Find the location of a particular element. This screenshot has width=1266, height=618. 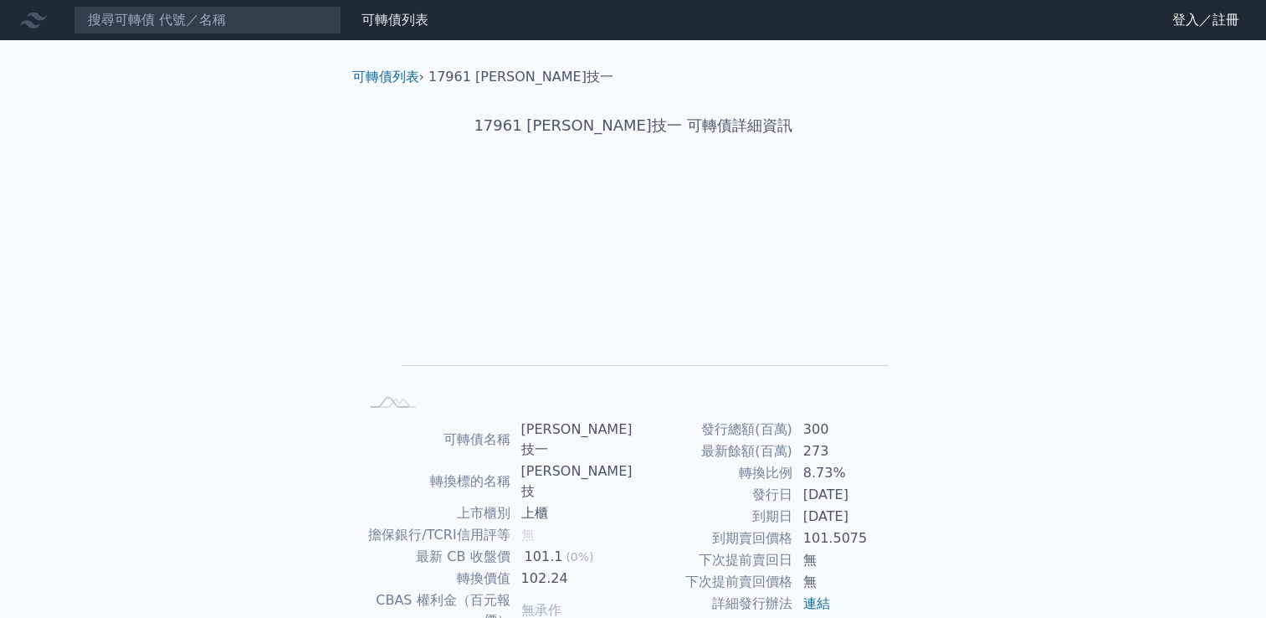

td: 詳細發行辦法 is located at coordinates (713, 603).